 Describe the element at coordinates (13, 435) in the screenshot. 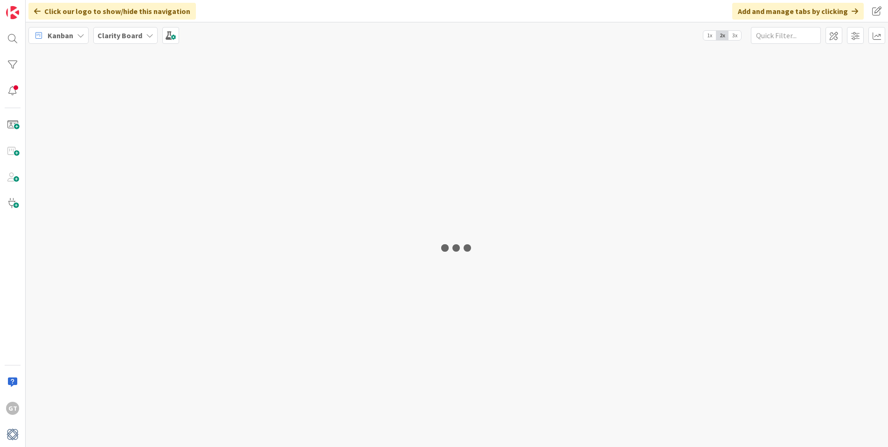

I see `img: avatar` at that location.